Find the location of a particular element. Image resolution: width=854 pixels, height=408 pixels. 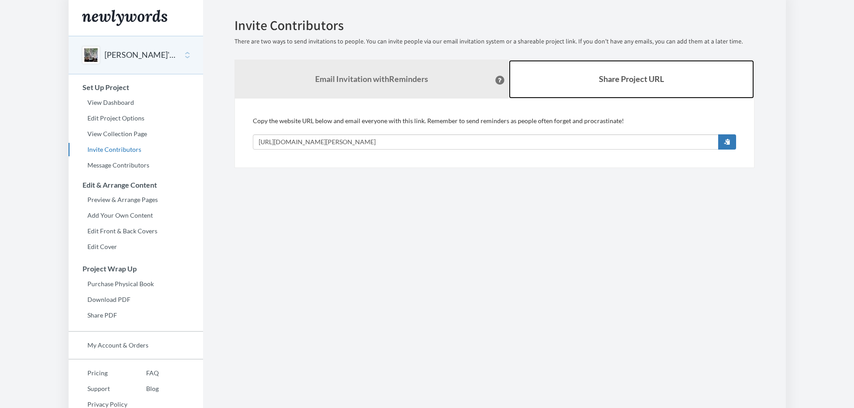

strong: Email Invitation with Reminders is located at coordinates (372, 79).